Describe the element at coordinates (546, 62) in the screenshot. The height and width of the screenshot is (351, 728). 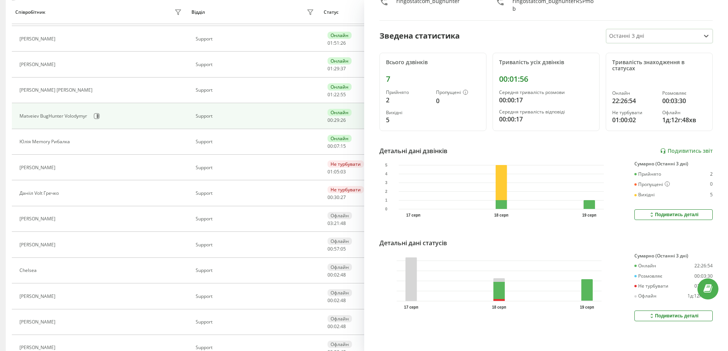
I see `div: Тривалість усіх дзвінків` at that location.